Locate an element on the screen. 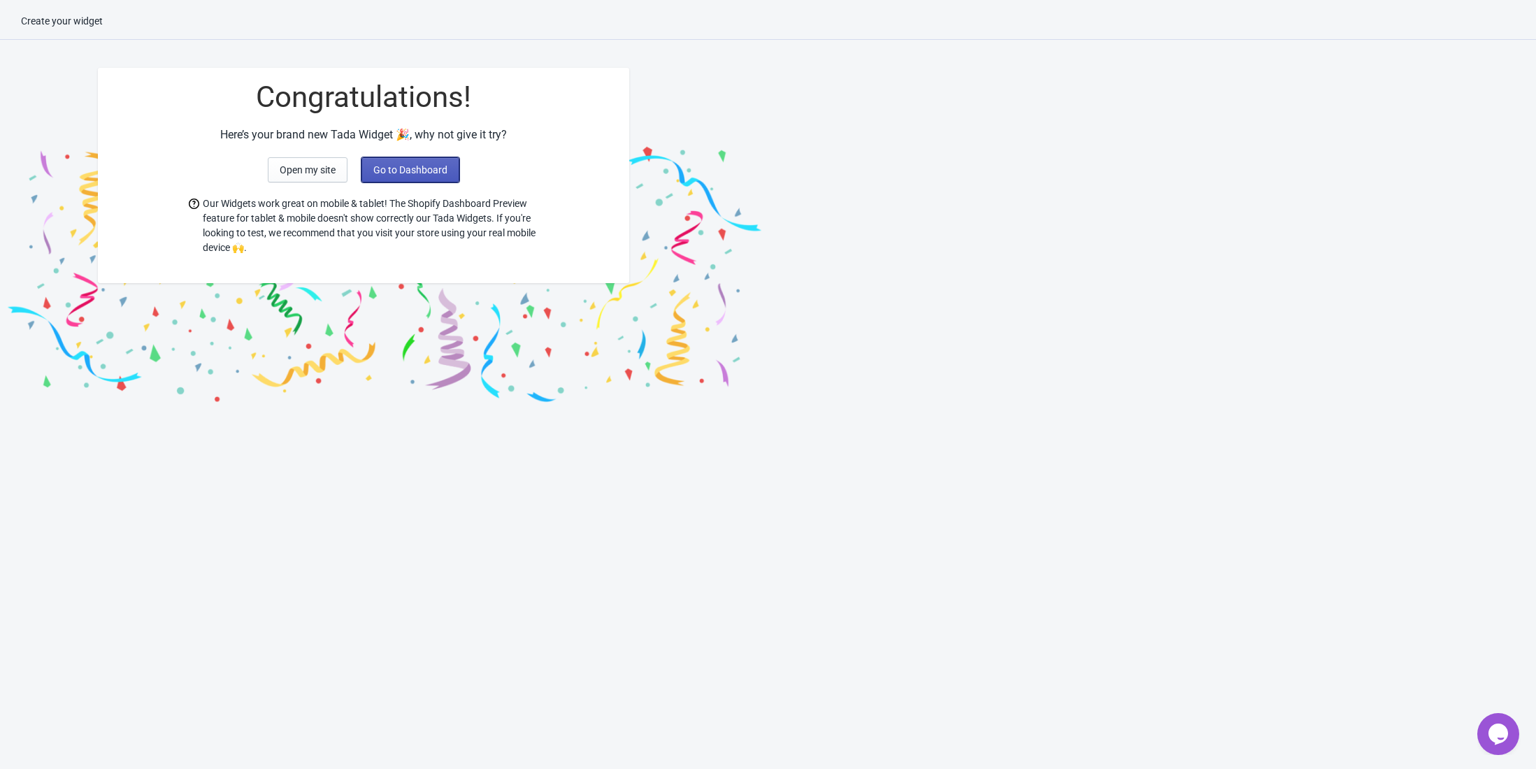 The image size is (1536, 769). div: Congratulations! is located at coordinates (364, 97).